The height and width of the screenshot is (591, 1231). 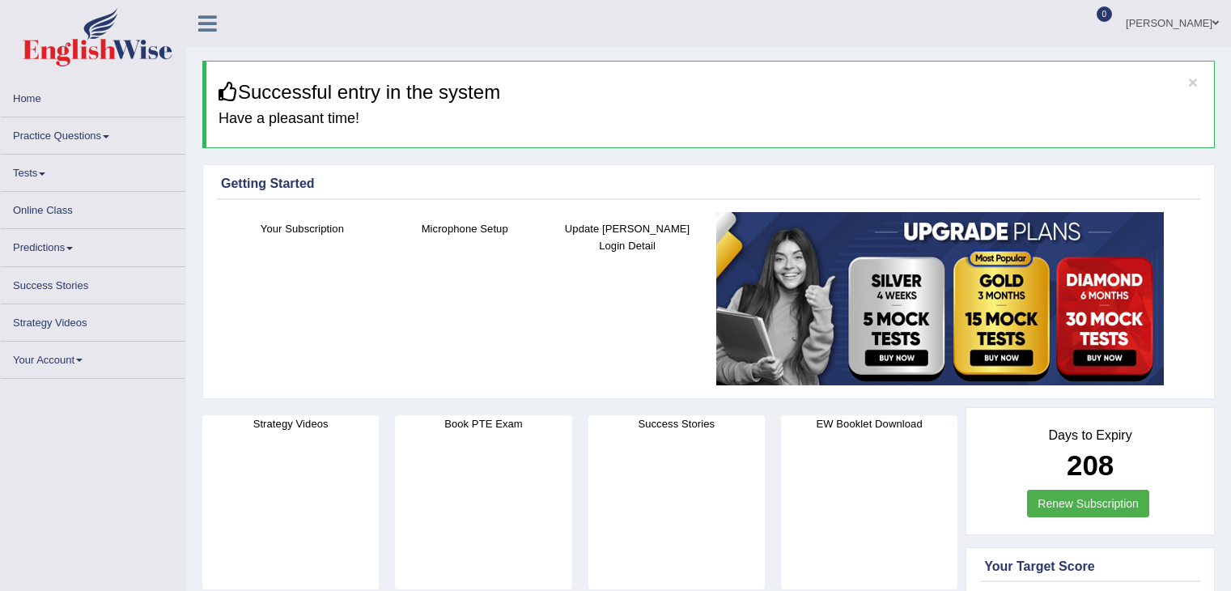 I want to click on a: Practice Questions, so click(x=93, y=133).